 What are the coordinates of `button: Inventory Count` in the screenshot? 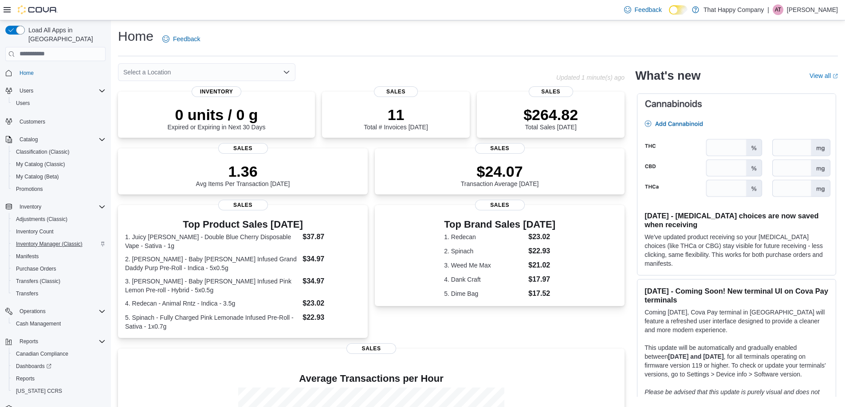 It's located at (59, 232).